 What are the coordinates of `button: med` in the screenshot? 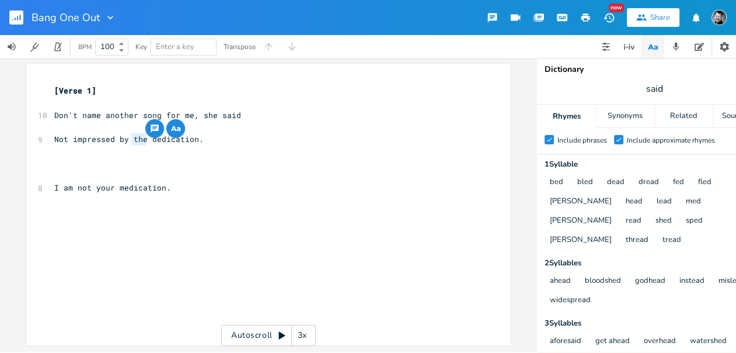 It's located at (694, 201).